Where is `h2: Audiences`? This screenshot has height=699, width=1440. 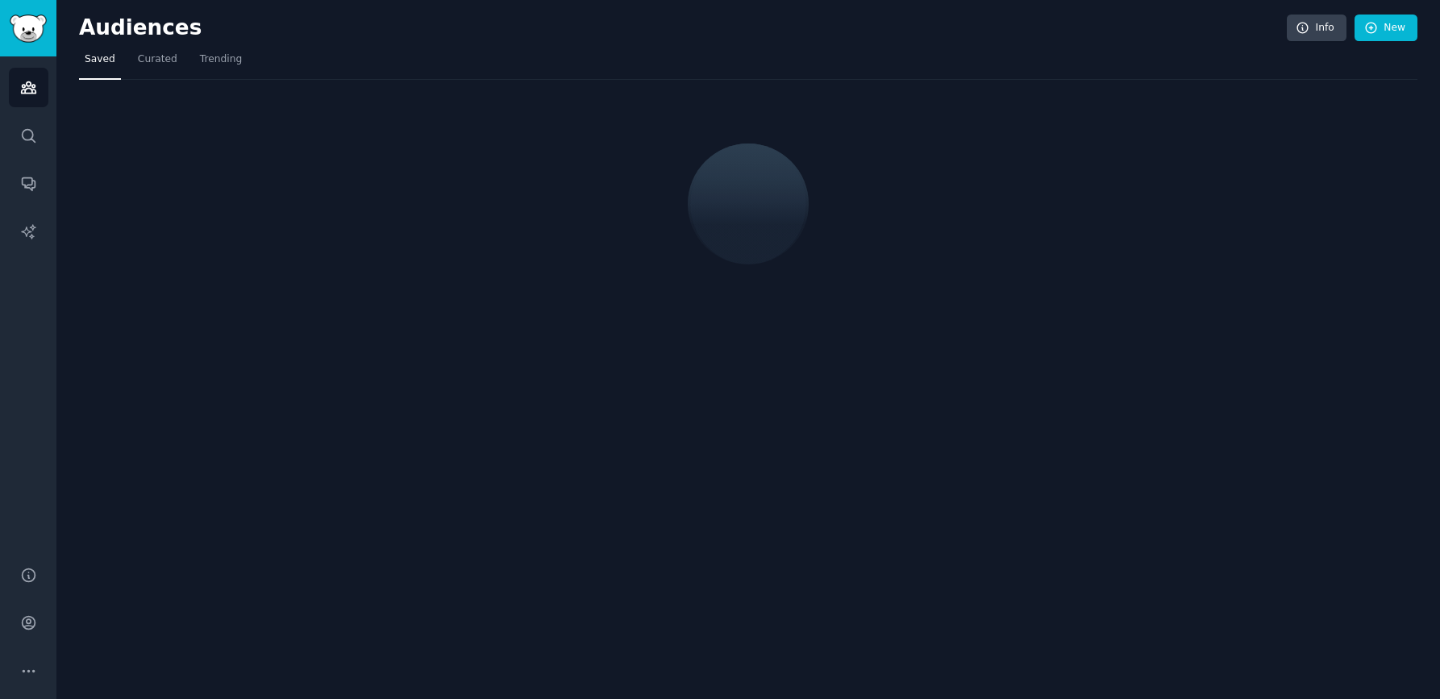 h2: Audiences is located at coordinates (683, 28).